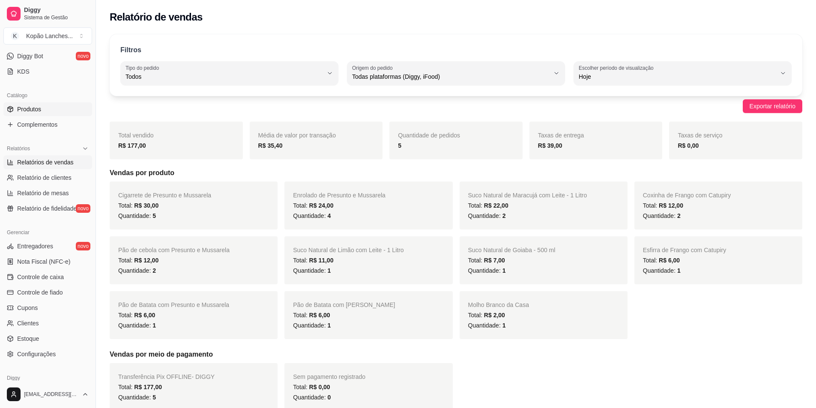  I want to click on h5: Vendas por meio de pagamento, so click(456, 355).